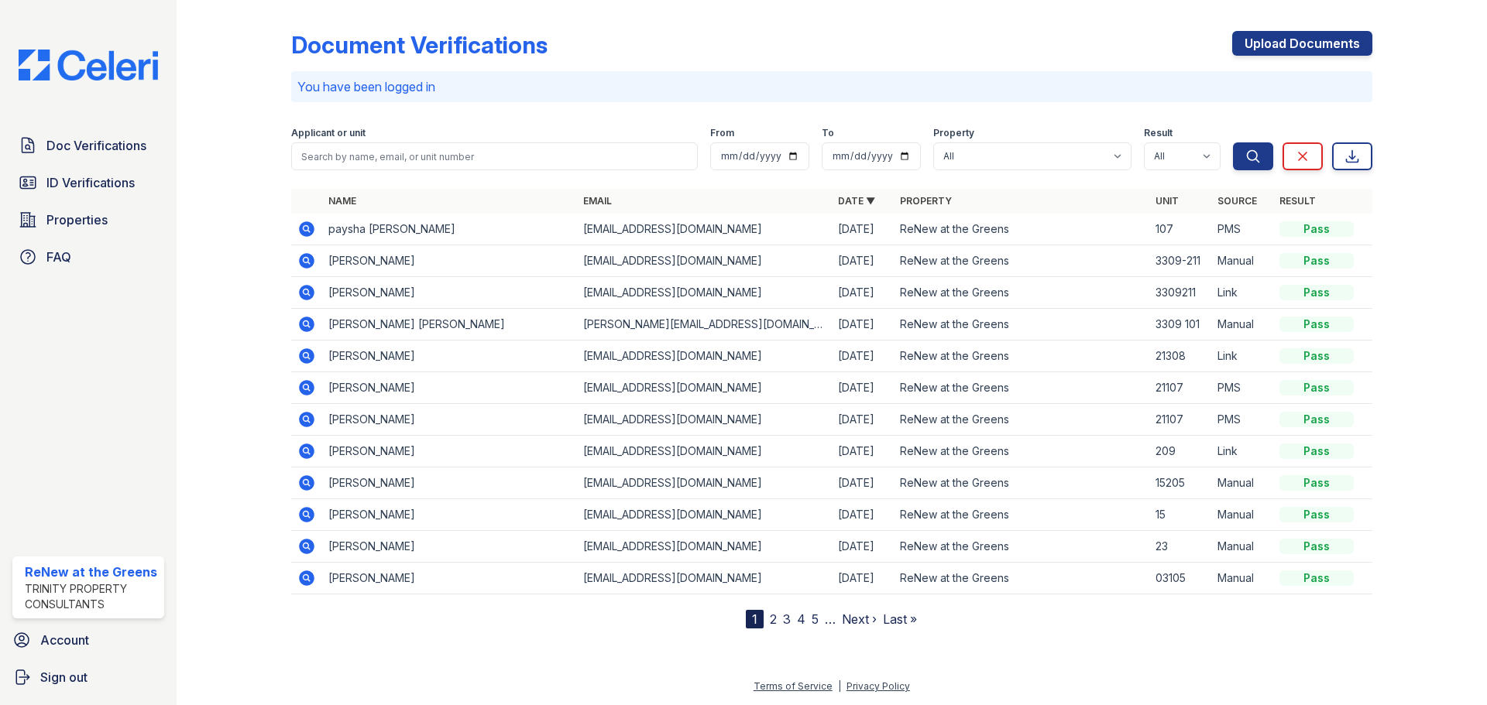 Image resolution: width=1487 pixels, height=705 pixels. I want to click on a: 3, so click(787, 619).